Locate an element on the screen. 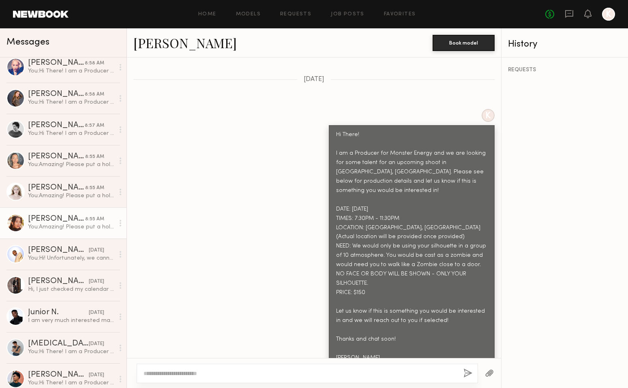 Image resolution: width=628 pixels, height=388 pixels. div: Hi There! I am a Producer for Monster Energy and we are looking for some talent for an upcoming s... is located at coordinates (411, 256).